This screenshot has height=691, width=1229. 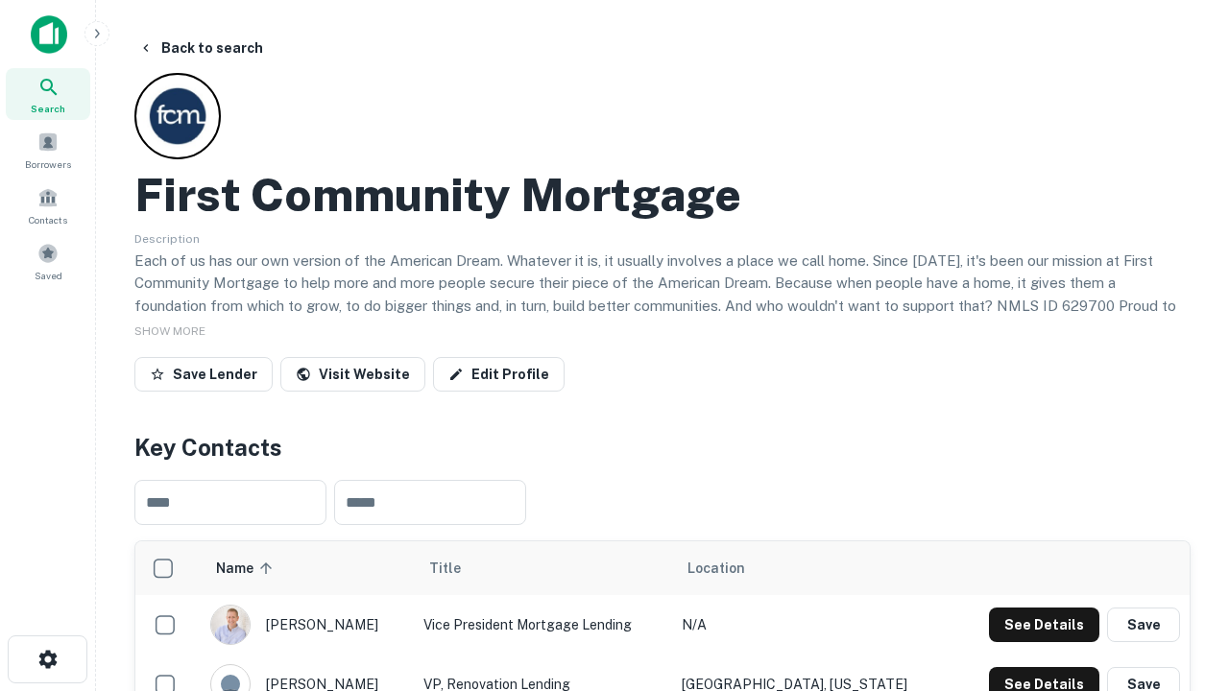 I want to click on button: See Details, so click(x=1043, y=625).